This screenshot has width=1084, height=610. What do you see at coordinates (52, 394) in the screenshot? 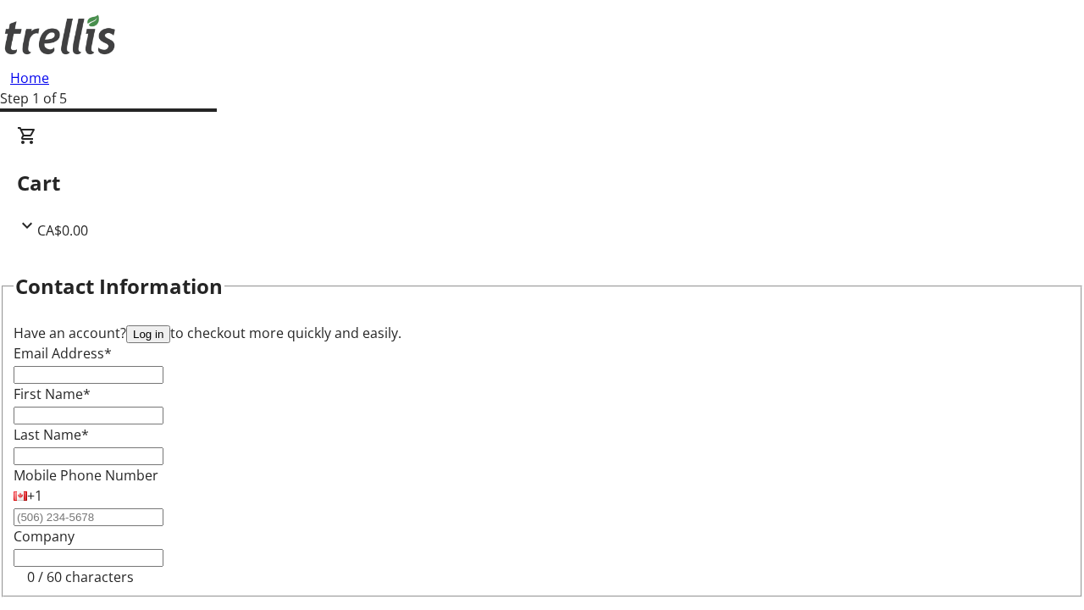
I see `label: First Name*` at bounding box center [52, 394].